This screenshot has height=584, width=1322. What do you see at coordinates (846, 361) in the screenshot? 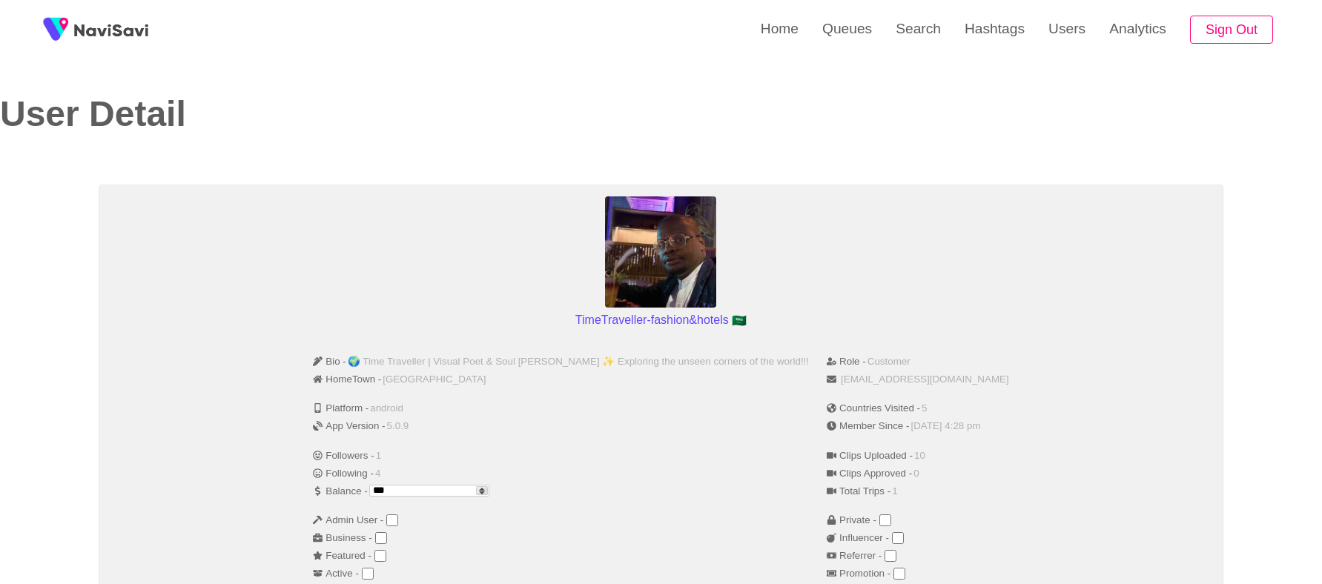
I see `span: Role -` at bounding box center [846, 361].